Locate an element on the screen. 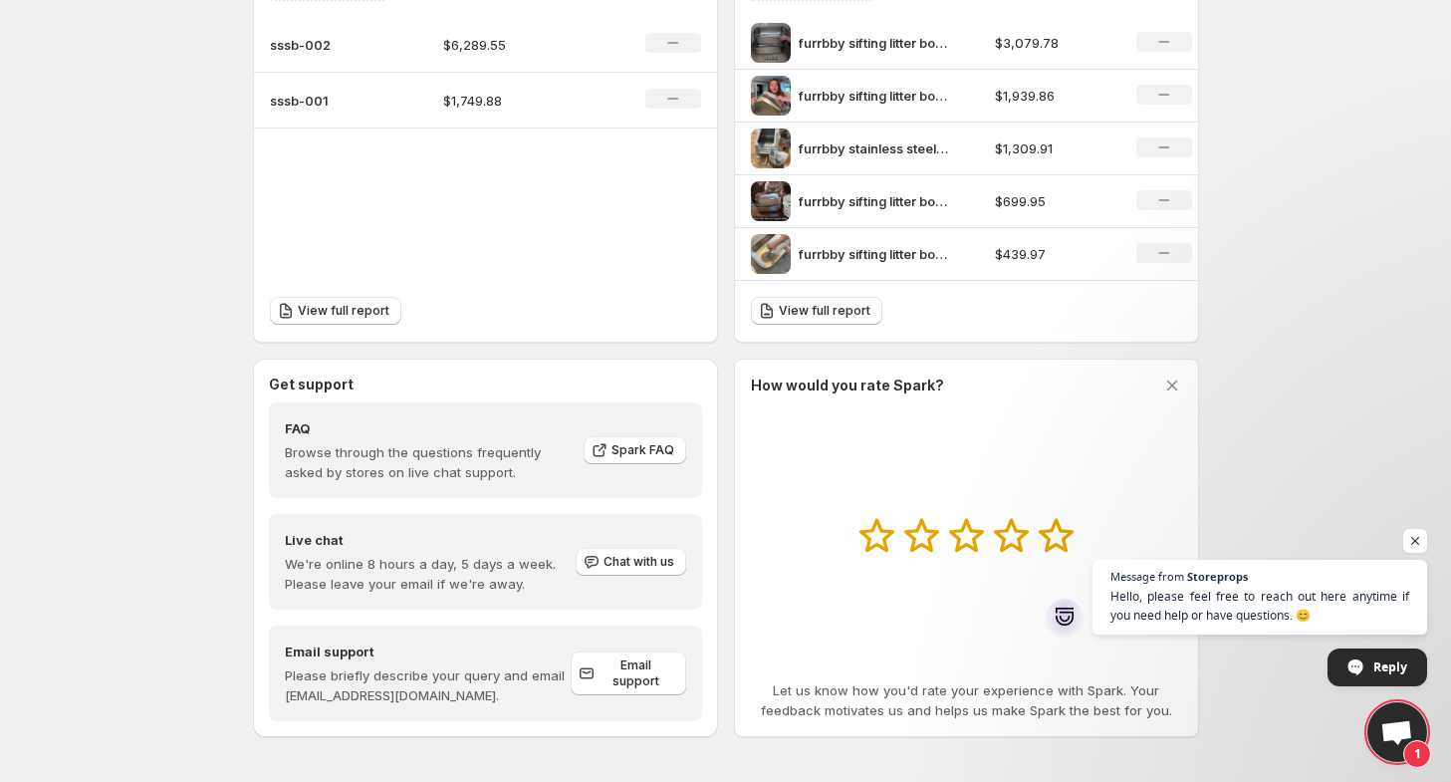 This screenshot has height=782, width=1451. p: $439.97 is located at coordinates (1054, 254).